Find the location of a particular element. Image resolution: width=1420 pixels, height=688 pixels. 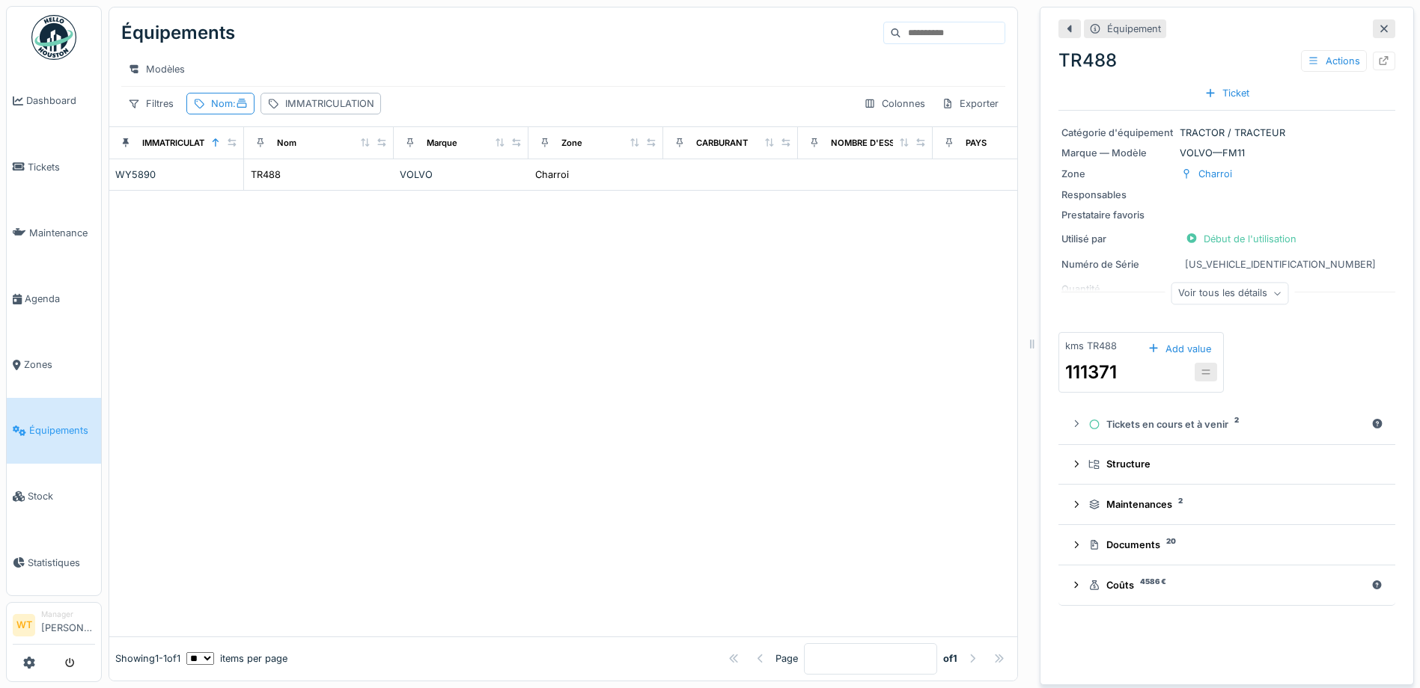

div: CARBURANT is located at coordinates (721, 143).